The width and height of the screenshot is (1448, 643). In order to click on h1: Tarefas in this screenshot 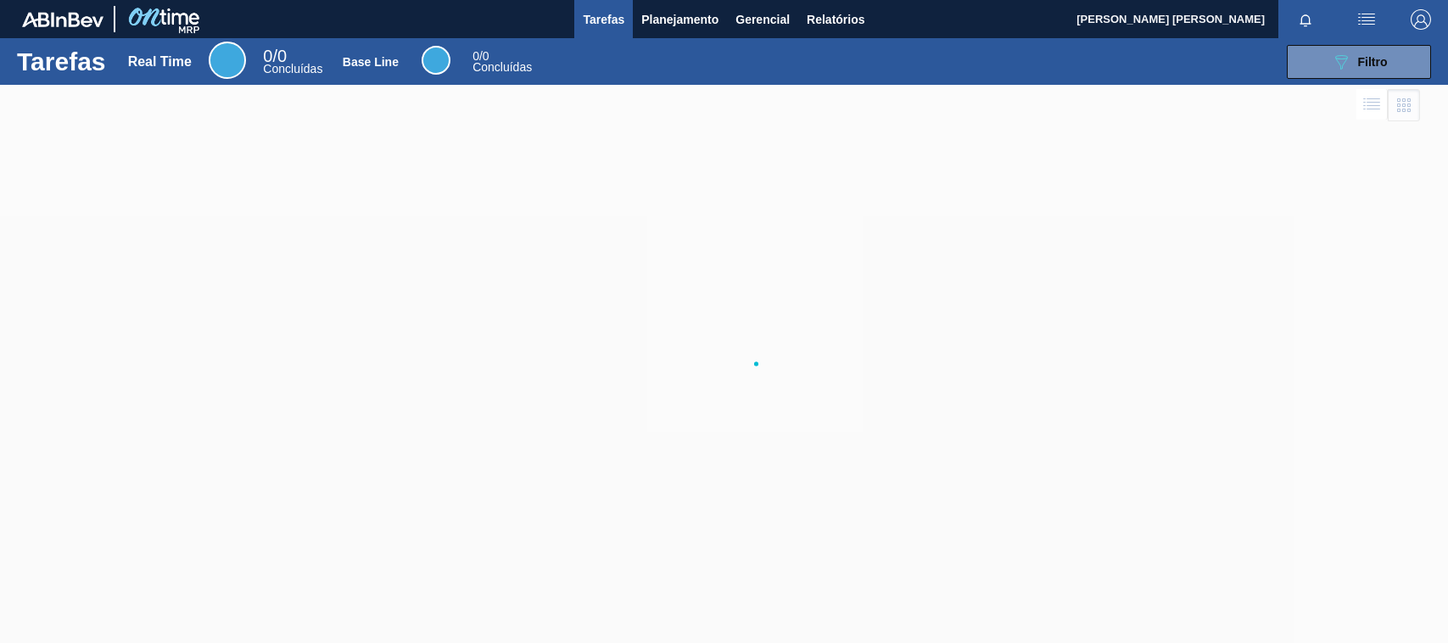, I will do `click(61, 61)`.